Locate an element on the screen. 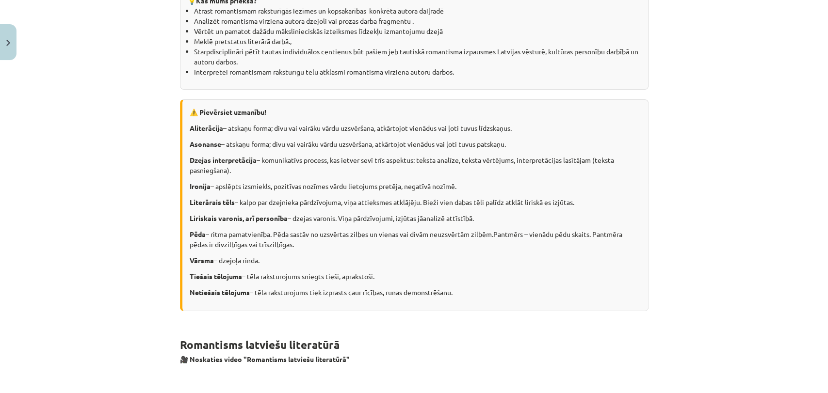 The width and height of the screenshot is (828, 393). p: – atskaņu forma; divu vai vairāku vārdu uzsvēršana, atkārtojot vienādus vai ļoti tuvus līdzskaņus. is located at coordinates (415, 128).